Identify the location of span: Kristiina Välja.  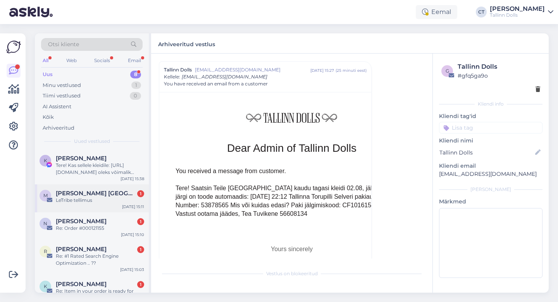
(81, 284).